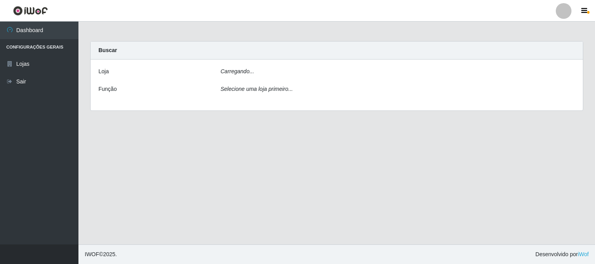 The height and width of the screenshot is (264, 595). What do you see at coordinates (101, 254) in the screenshot?
I see `span: © 2025 .` at bounding box center [101, 254].